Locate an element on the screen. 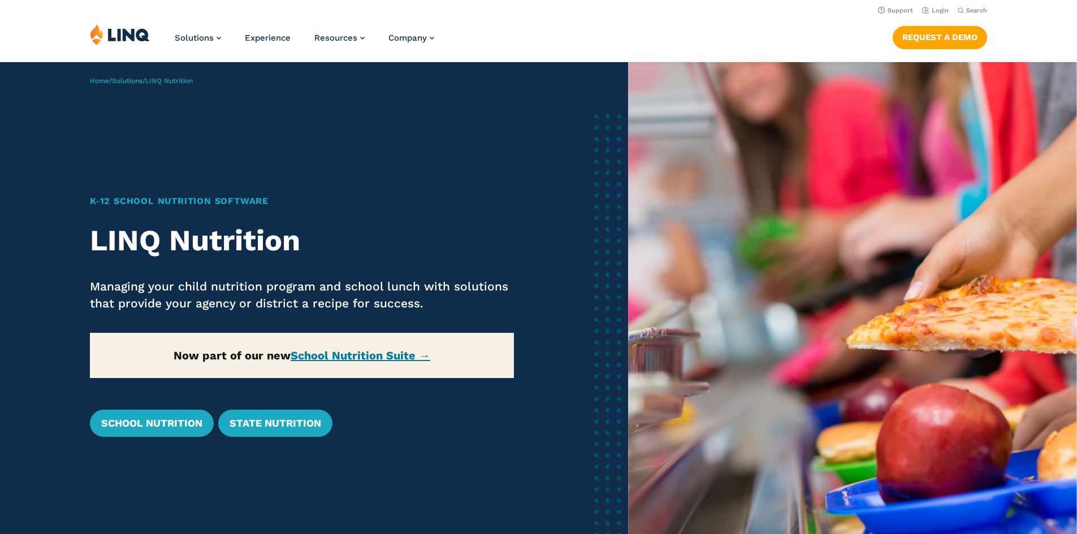  a: Experience is located at coordinates (267, 38).